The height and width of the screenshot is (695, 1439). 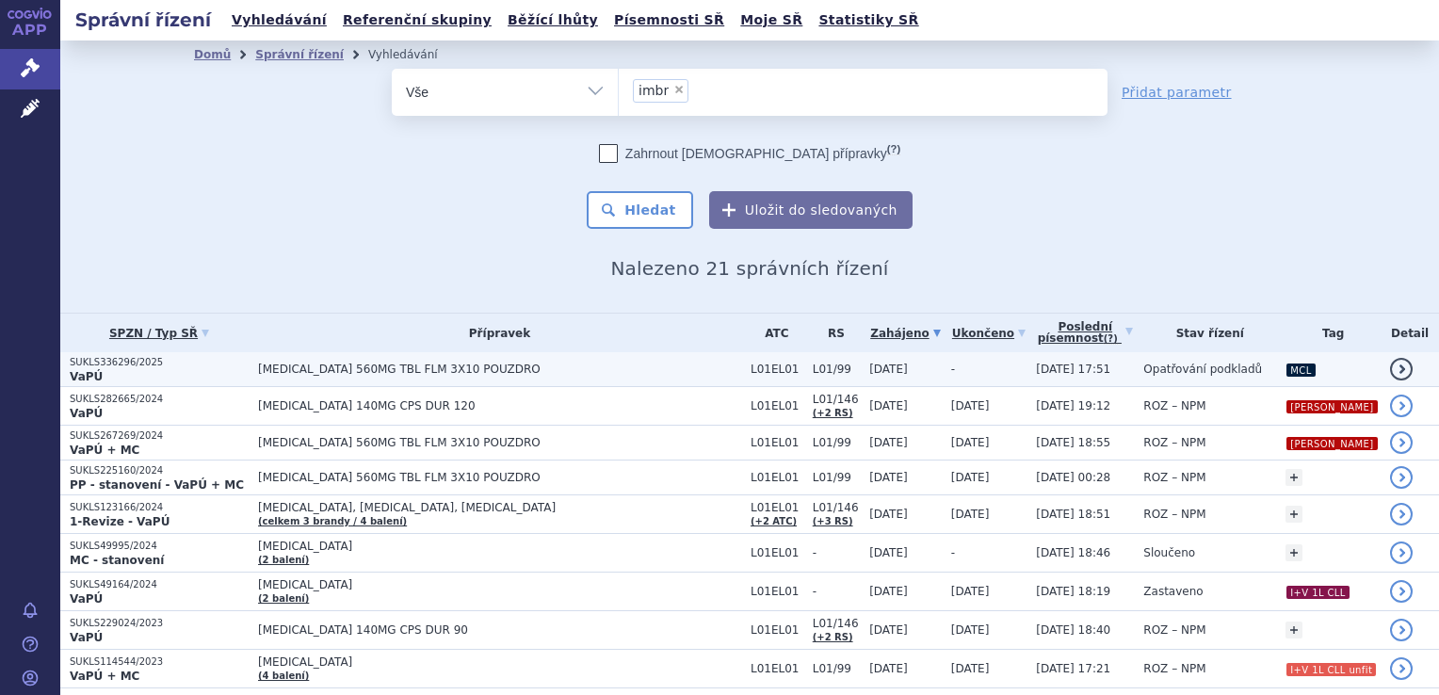 What do you see at coordinates (905, 333) in the screenshot?
I see `a: Zahájeno` at bounding box center [905, 333].